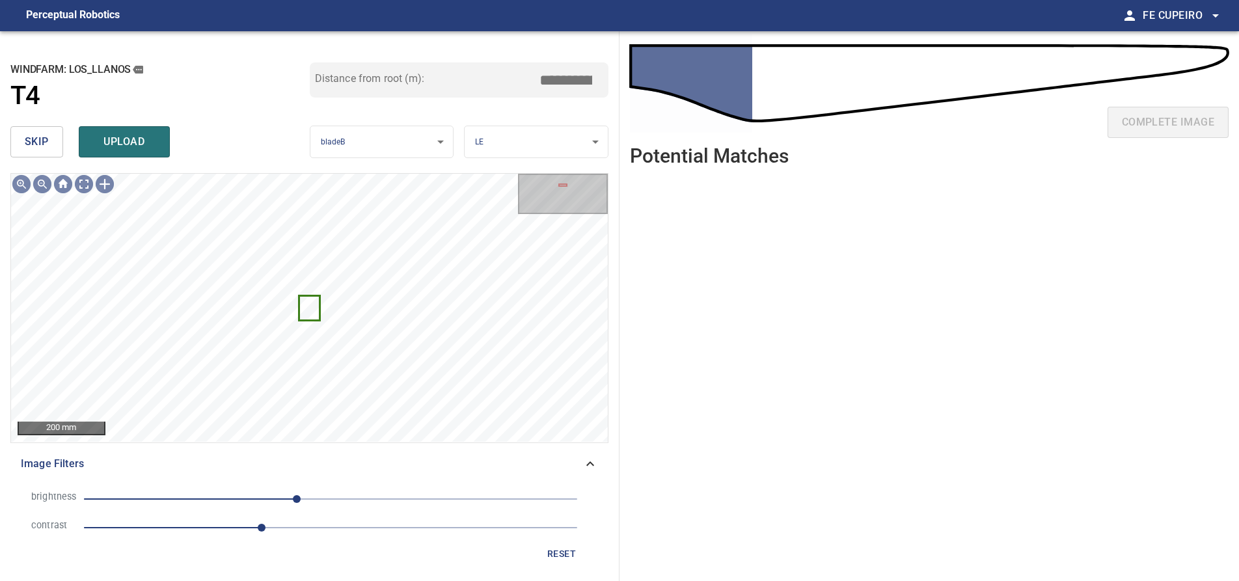 The height and width of the screenshot is (581, 1239). What do you see at coordinates (25, 96) in the screenshot?
I see `h1: T4` at bounding box center [25, 96].